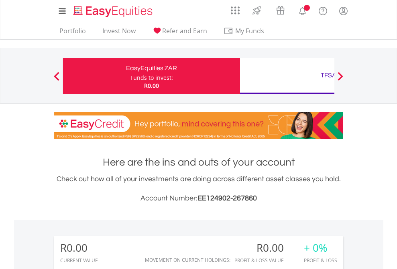 The width and height of the screenshot is (397, 269). Describe the element at coordinates (302, 10) in the screenshot. I see `a: Notifications` at that location.